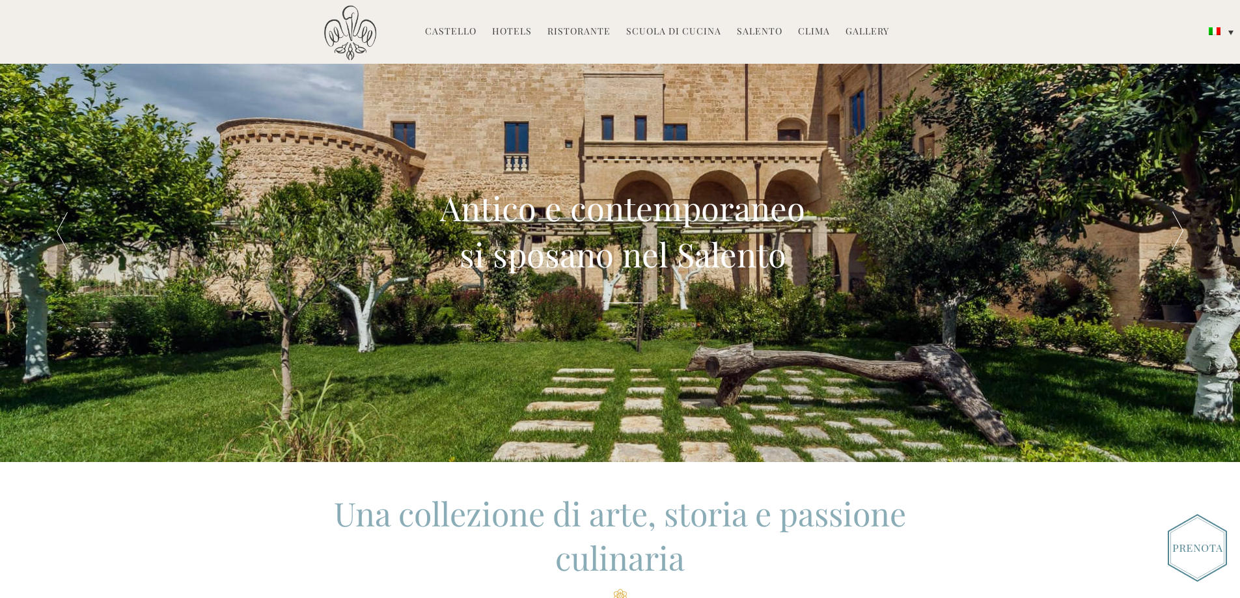  Describe the element at coordinates (450, 32) in the screenshot. I see `a: Castello` at that location.